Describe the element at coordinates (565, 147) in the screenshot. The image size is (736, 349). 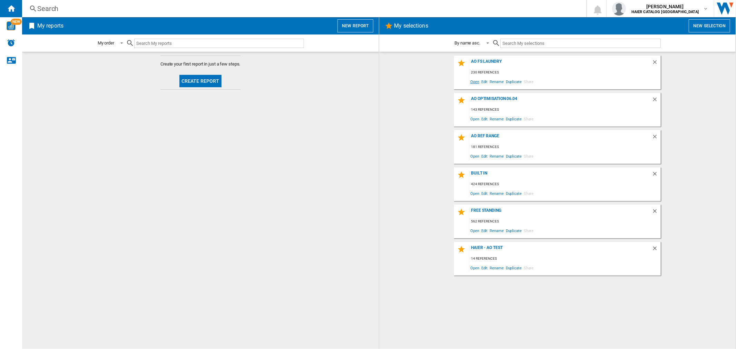
I see `div: 181 references` at that location.